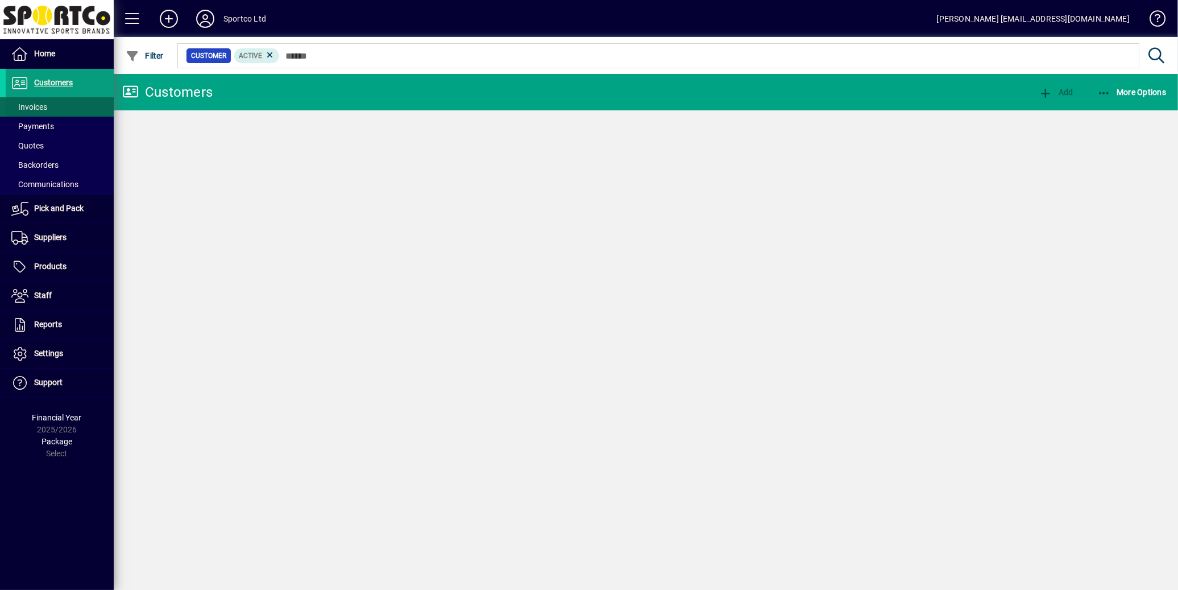 This screenshot has height=590, width=1178. I want to click on span: Invoices, so click(29, 107).